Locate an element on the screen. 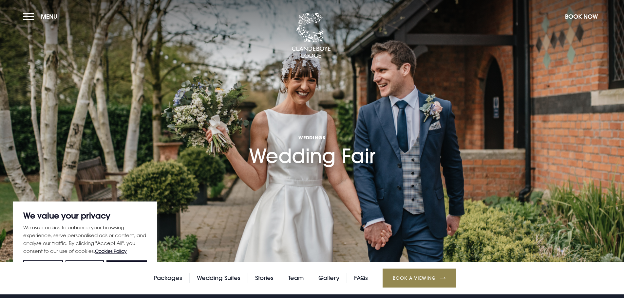 The image size is (624, 298). button: Menu is located at coordinates (42, 16).